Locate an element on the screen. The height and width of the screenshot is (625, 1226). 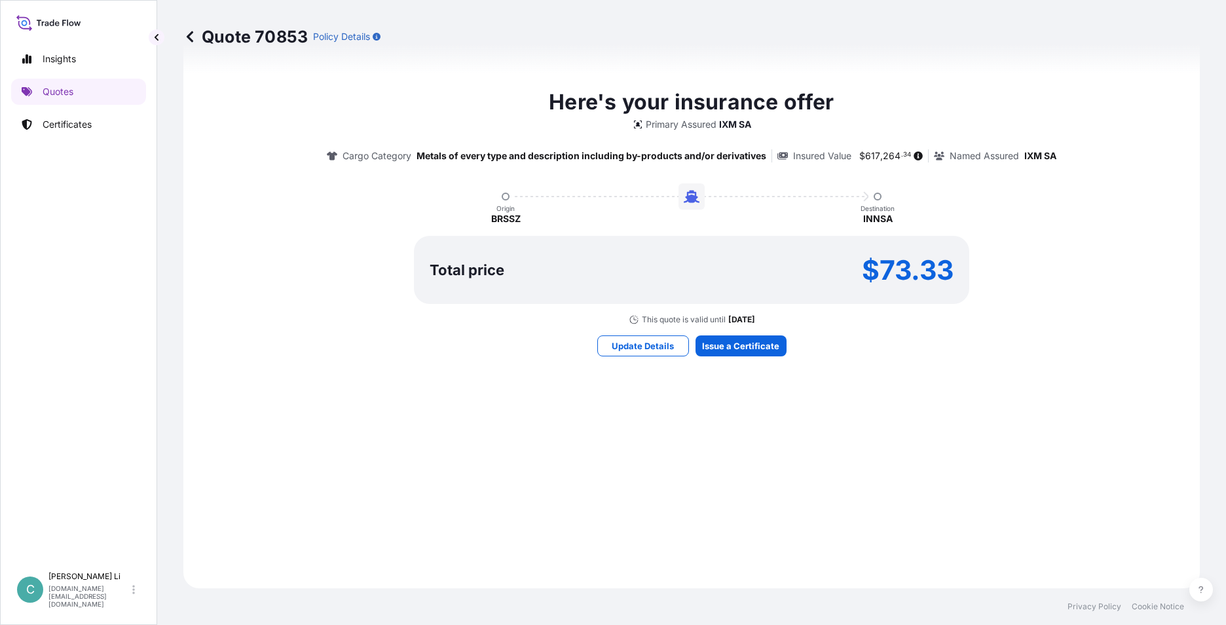
p: Privacy Policy is located at coordinates (1094, 606).